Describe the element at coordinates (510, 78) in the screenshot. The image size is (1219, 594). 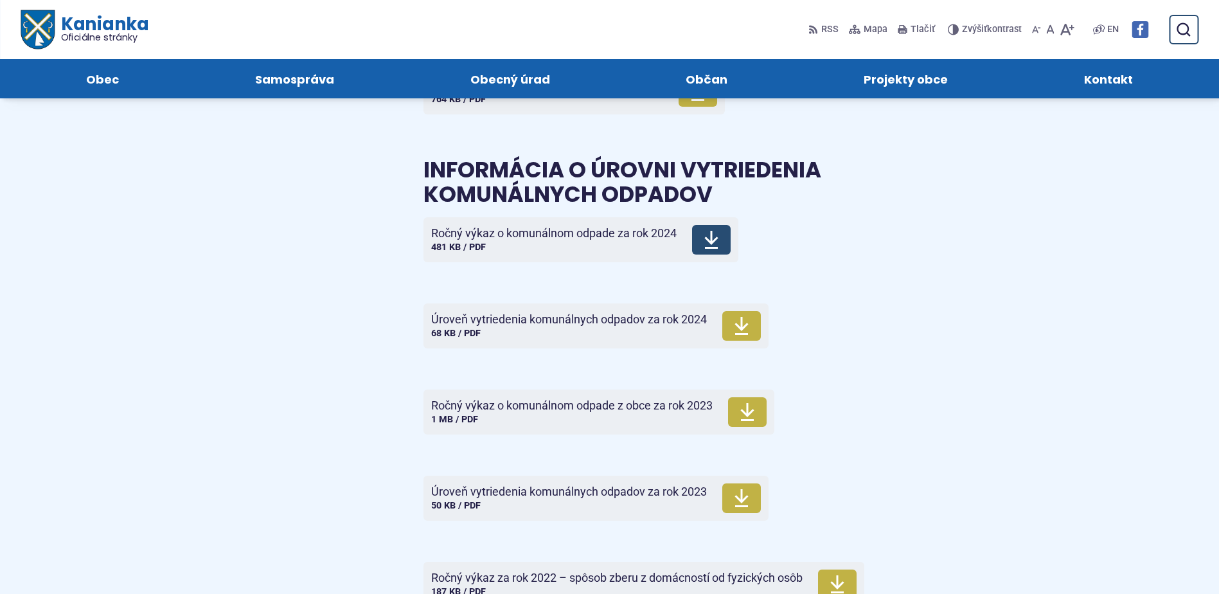
I see `span: Obecný úrad` at that location.